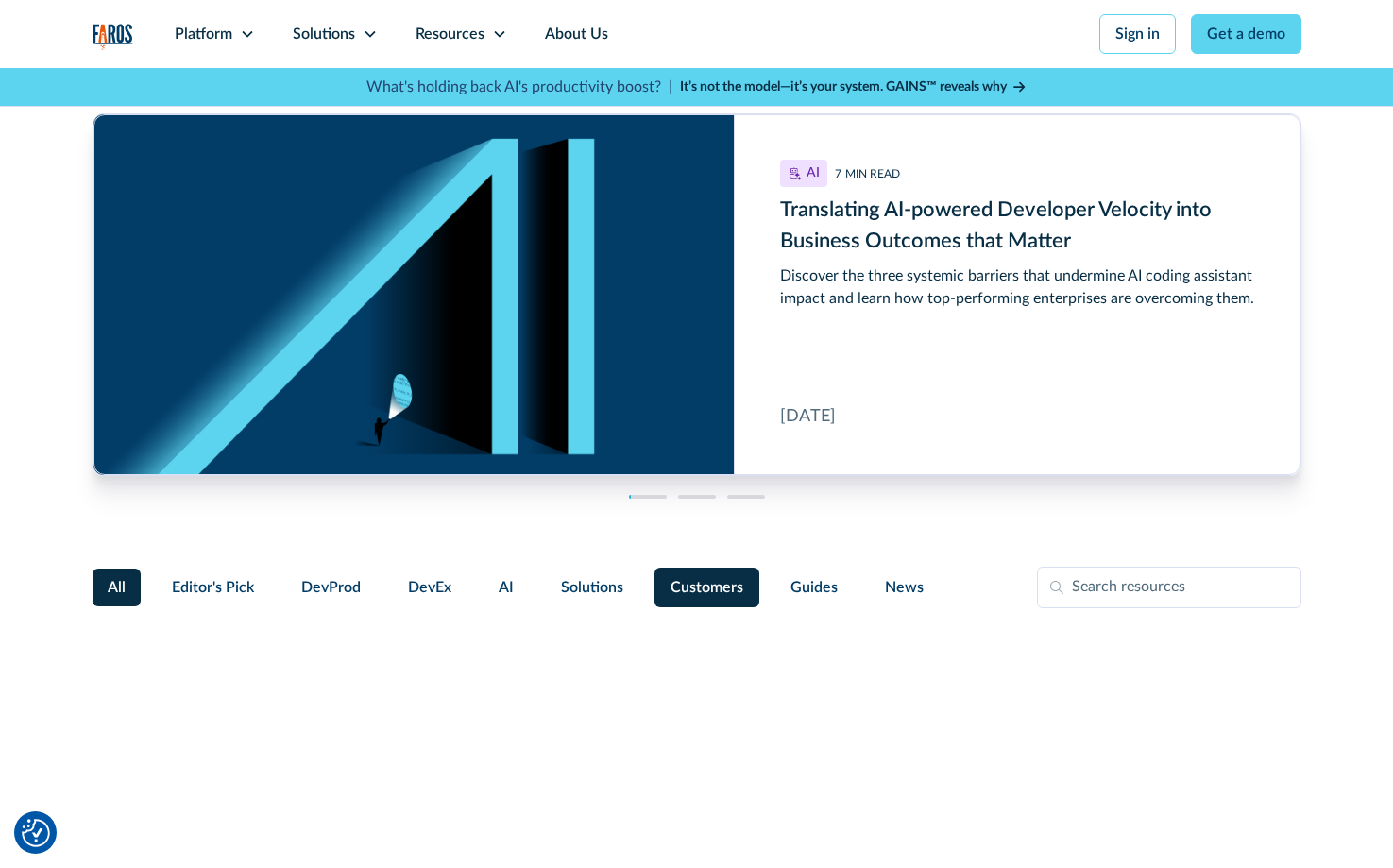 The height and width of the screenshot is (868, 1393). What do you see at coordinates (815, 587) in the screenshot?
I see `span: Guides` at bounding box center [815, 587].